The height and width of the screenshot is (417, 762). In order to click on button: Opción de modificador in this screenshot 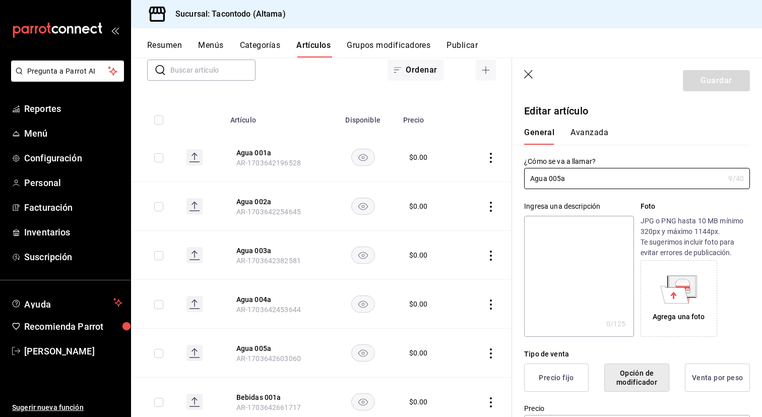, I will do `click(637, 378)`.